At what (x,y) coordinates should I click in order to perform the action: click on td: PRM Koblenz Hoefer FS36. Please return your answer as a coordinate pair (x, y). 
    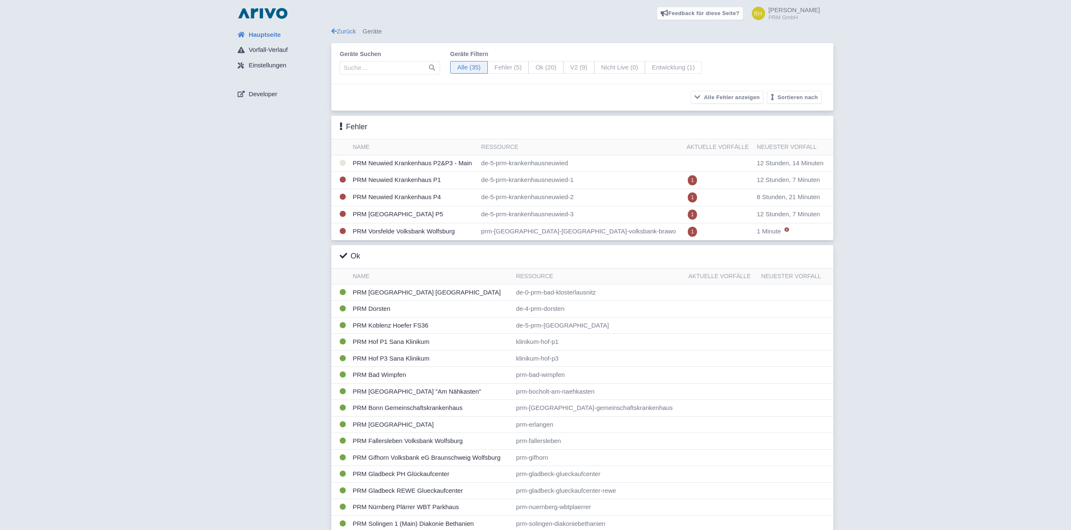
    Looking at the image, I should click on (431, 325).